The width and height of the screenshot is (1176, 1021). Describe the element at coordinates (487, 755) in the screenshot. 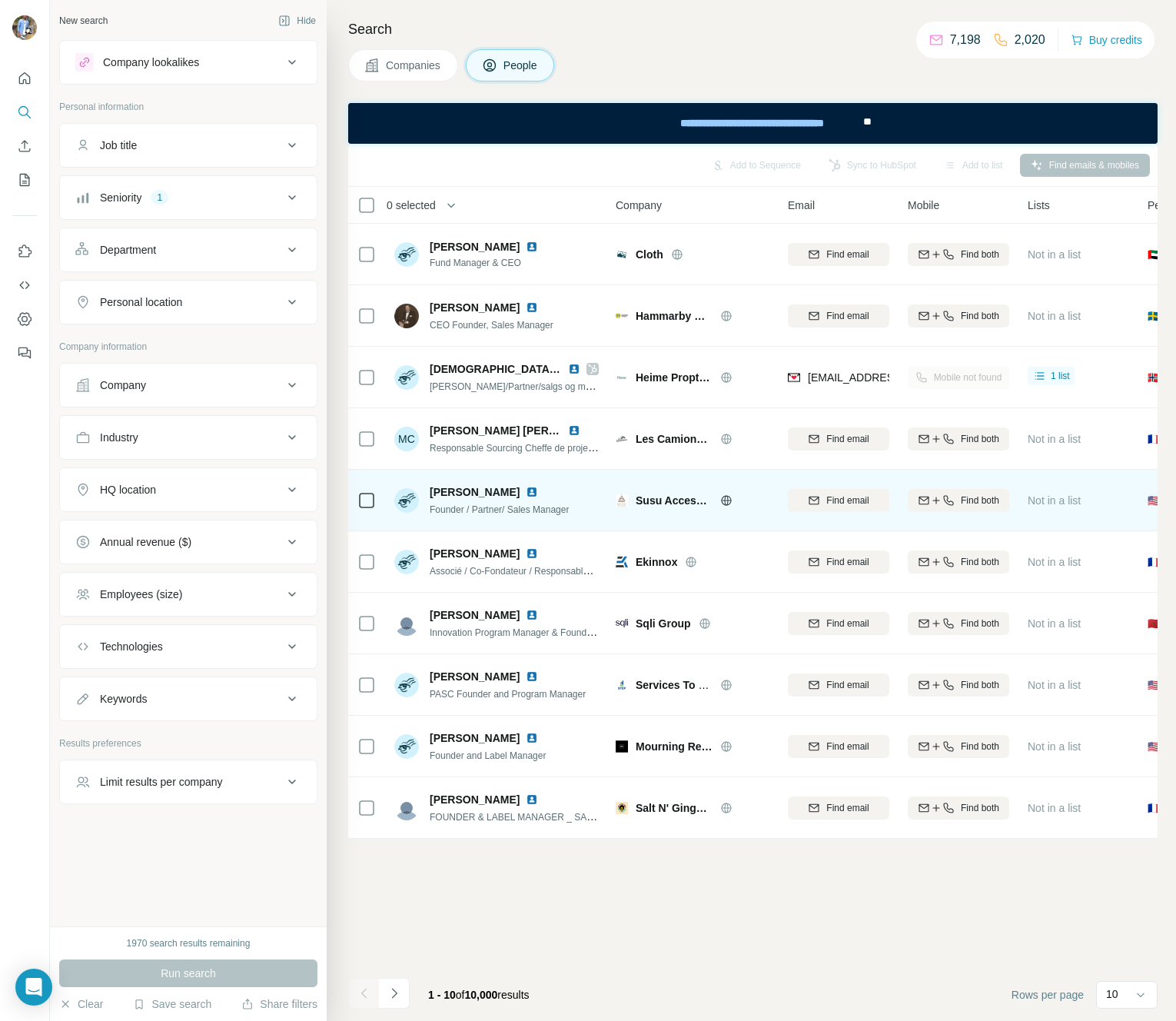

I see `span: Founder and Label Manager` at that location.